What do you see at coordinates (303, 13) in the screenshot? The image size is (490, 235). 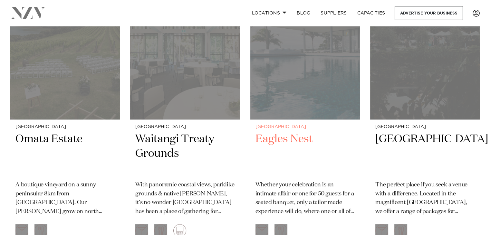 I see `a: BLOG` at bounding box center [303, 13].